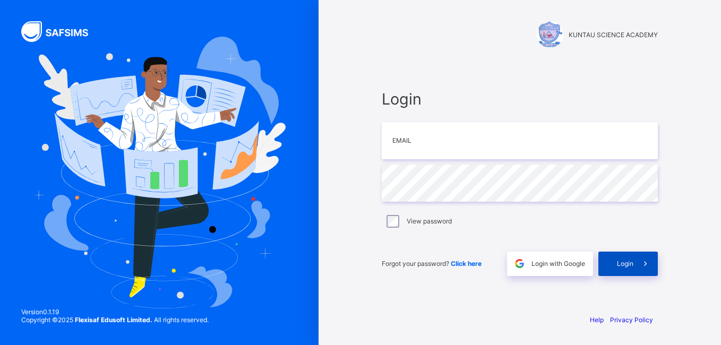 The image size is (721, 345). Describe the element at coordinates (114, 320) in the screenshot. I see `strong: Flexisaf Edusoft Limited.` at that location.